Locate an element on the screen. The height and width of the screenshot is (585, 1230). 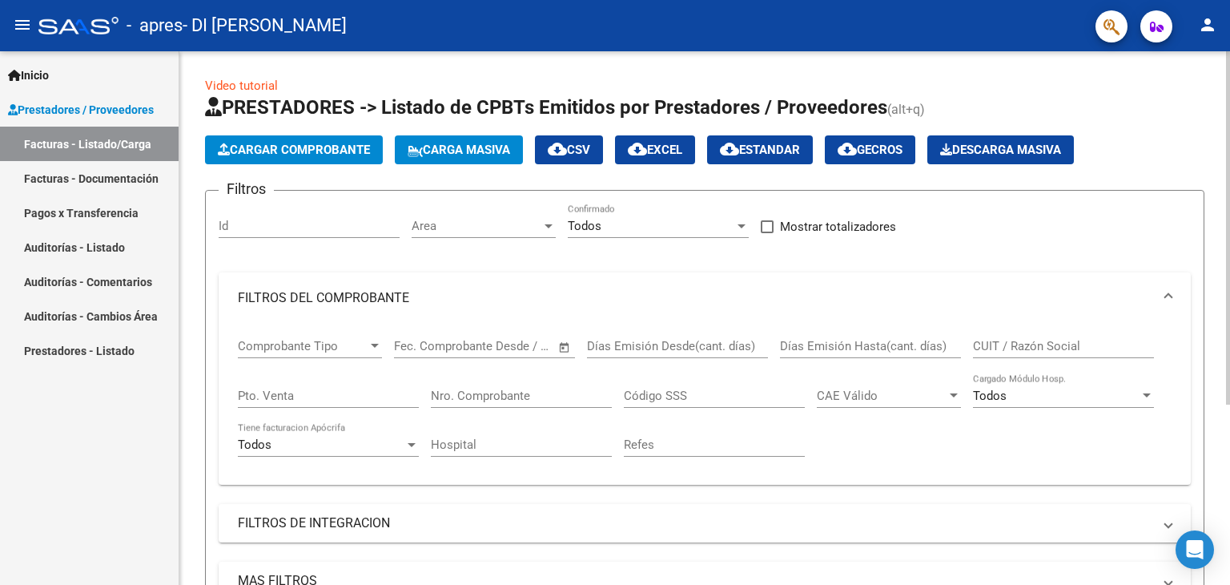
h3: Filtros is located at coordinates (246, 189).